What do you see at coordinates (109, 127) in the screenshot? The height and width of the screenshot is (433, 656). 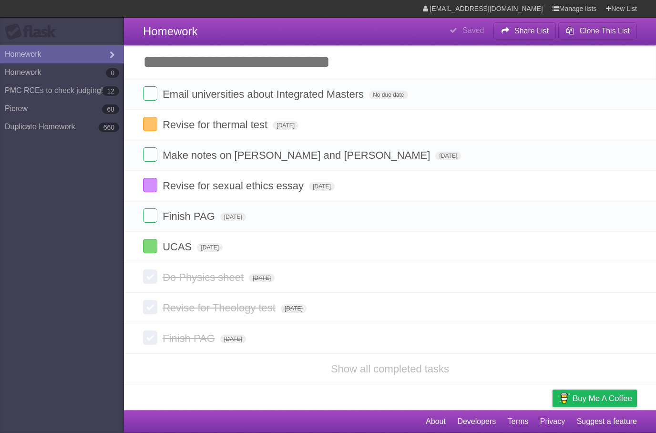 I see `b: 660` at bounding box center [109, 127].